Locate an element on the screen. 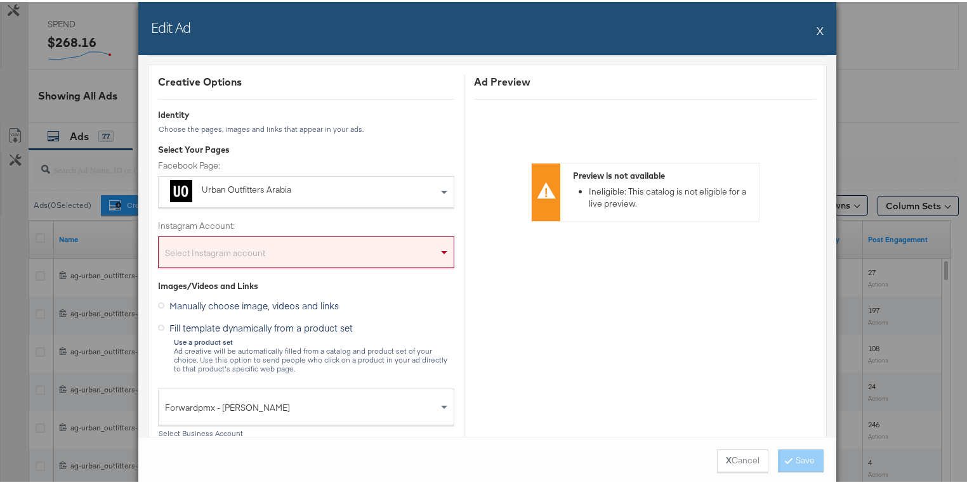 This screenshot has width=967, height=483. div: Choose the pages, images and links that appear in your ads. is located at coordinates (306, 127).